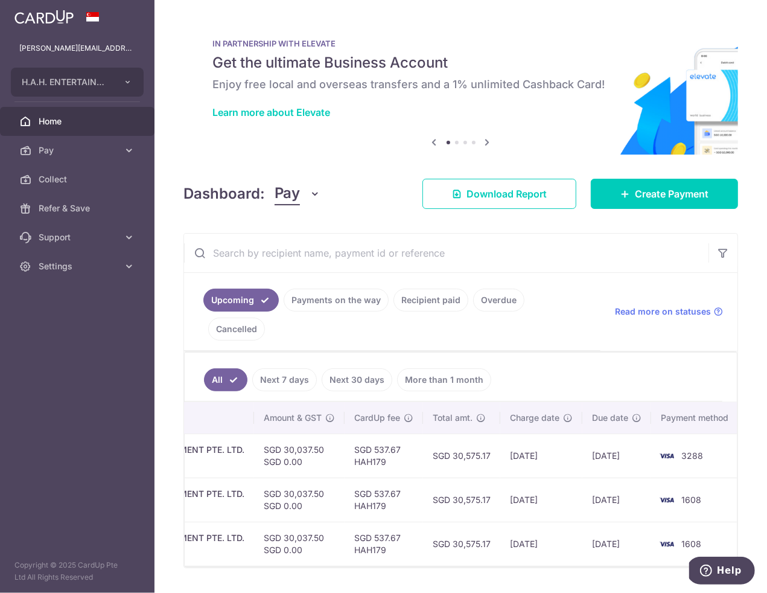 The height and width of the screenshot is (593, 767). I want to click on button: Pay, so click(298, 194).